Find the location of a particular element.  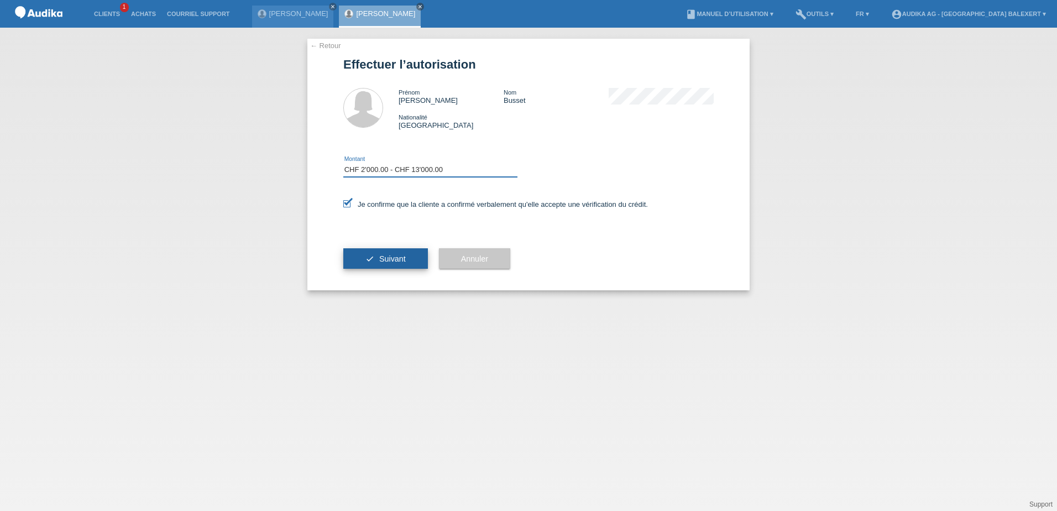

h1: Effectuer l’autorisation is located at coordinates (529, 64).